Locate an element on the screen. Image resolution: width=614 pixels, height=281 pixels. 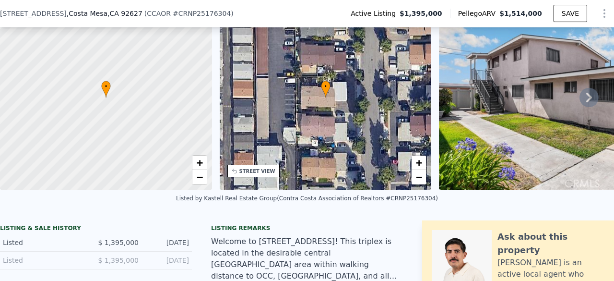
div: STREET VIEW is located at coordinates (257, 171).